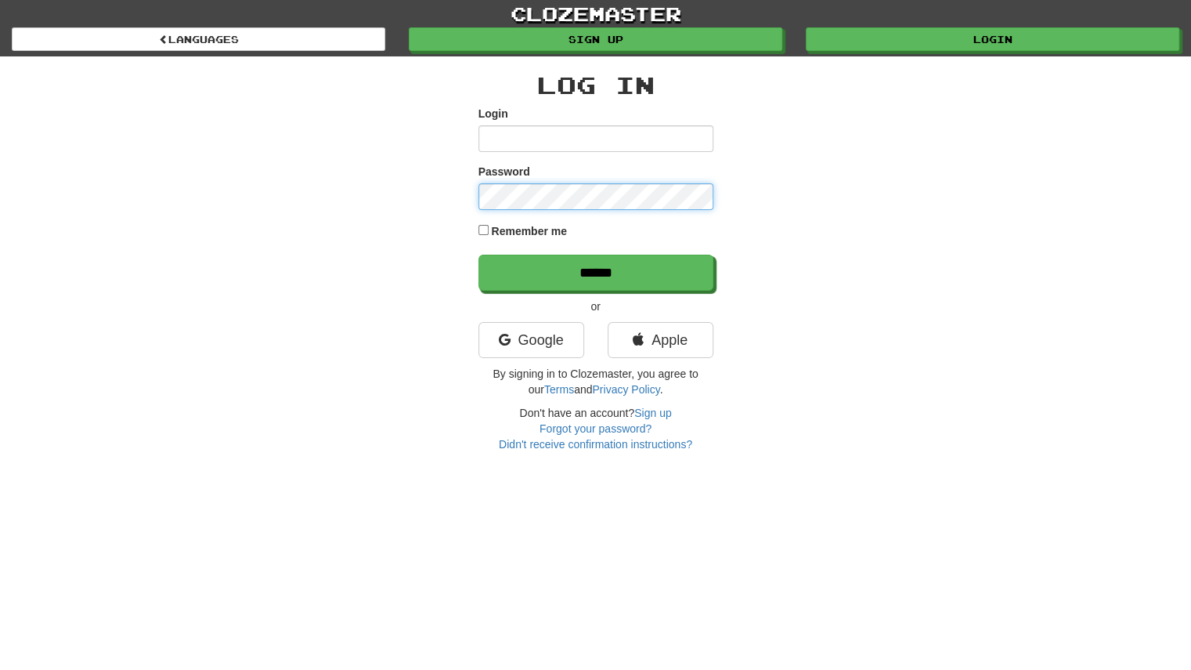  Describe the element at coordinates (198, 39) in the screenshot. I see `a: Languages` at that location.